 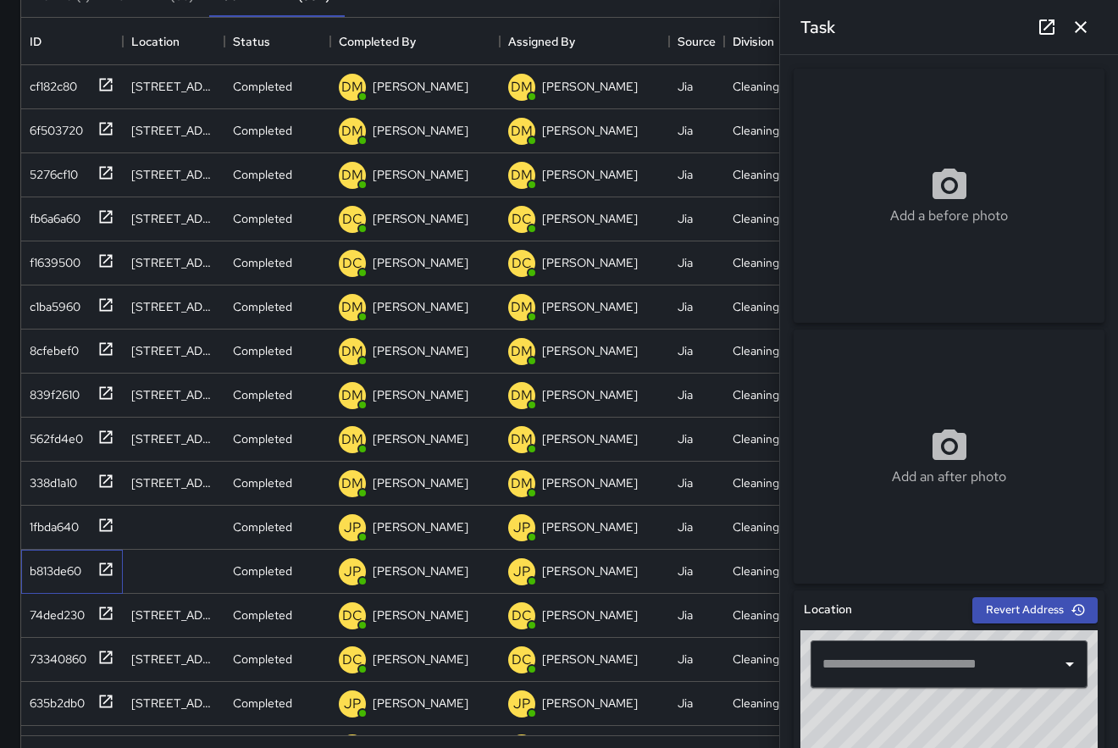 What do you see at coordinates (52, 567) in the screenshot?
I see `div: b813de60` at bounding box center [52, 567].